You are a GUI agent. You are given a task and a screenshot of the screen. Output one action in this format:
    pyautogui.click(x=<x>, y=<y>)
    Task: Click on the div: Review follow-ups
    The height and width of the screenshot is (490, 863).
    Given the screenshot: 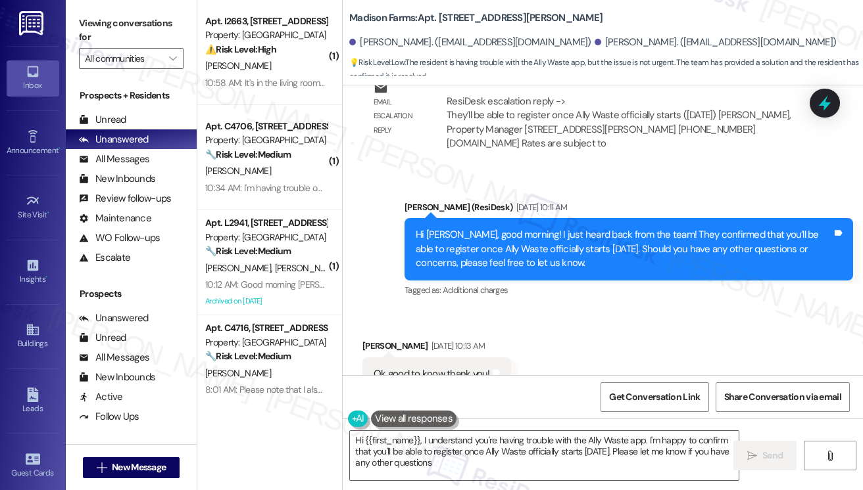 What is the action you would take?
    pyautogui.click(x=125, y=199)
    